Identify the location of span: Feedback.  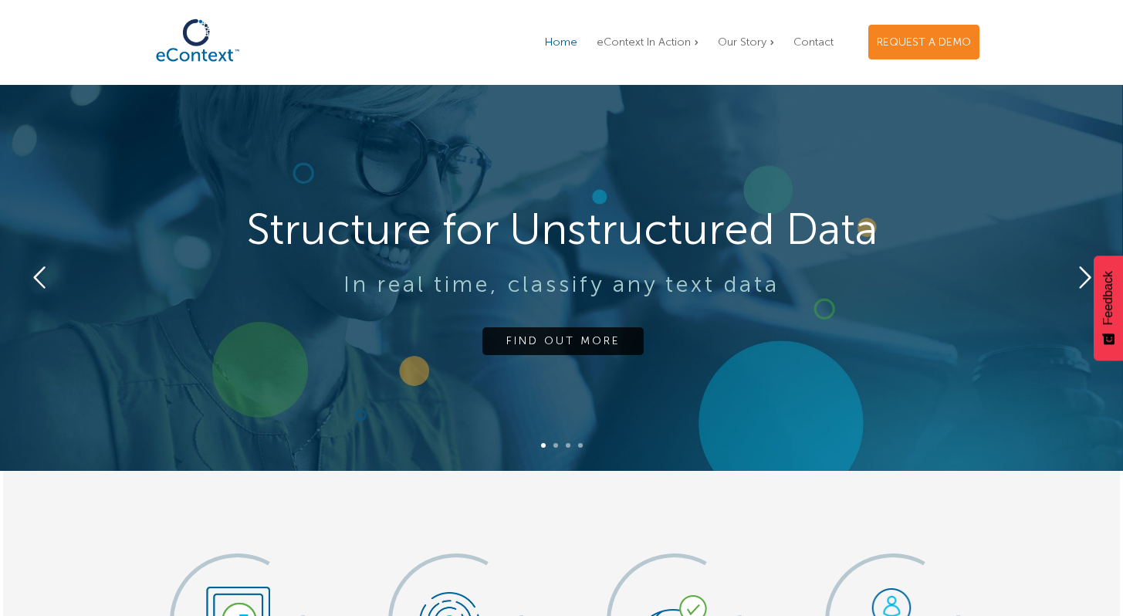
(1108, 298).